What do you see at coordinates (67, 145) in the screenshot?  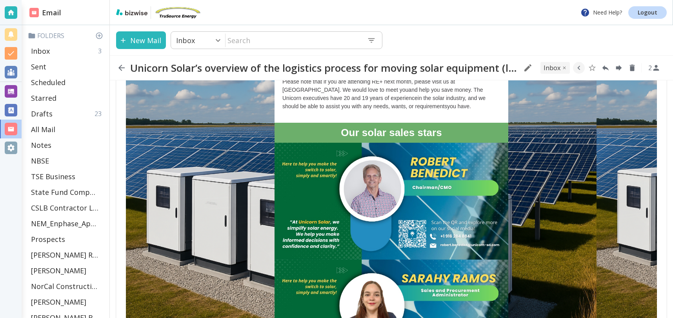 I see `div: Notes` at bounding box center [67, 145].